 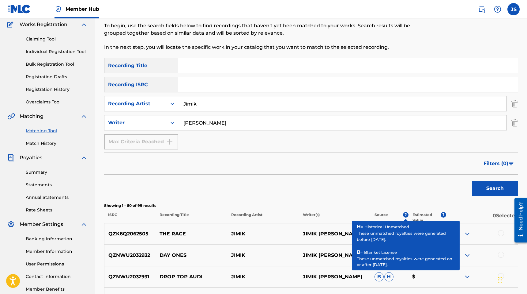 What do you see at coordinates (57, 276) in the screenshot?
I see `a: Contact Information` at bounding box center [57, 276].